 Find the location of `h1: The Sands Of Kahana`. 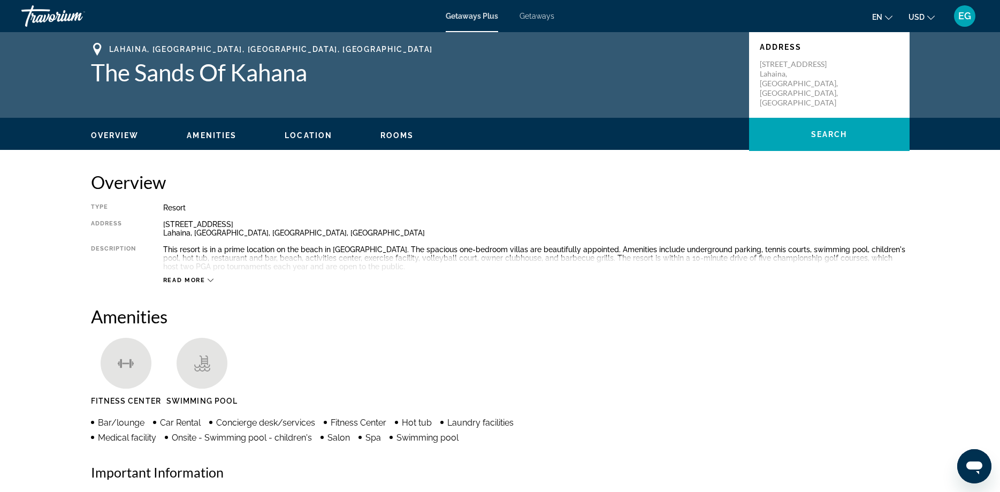

h1: The Sands Of Kahana is located at coordinates (415, 72).